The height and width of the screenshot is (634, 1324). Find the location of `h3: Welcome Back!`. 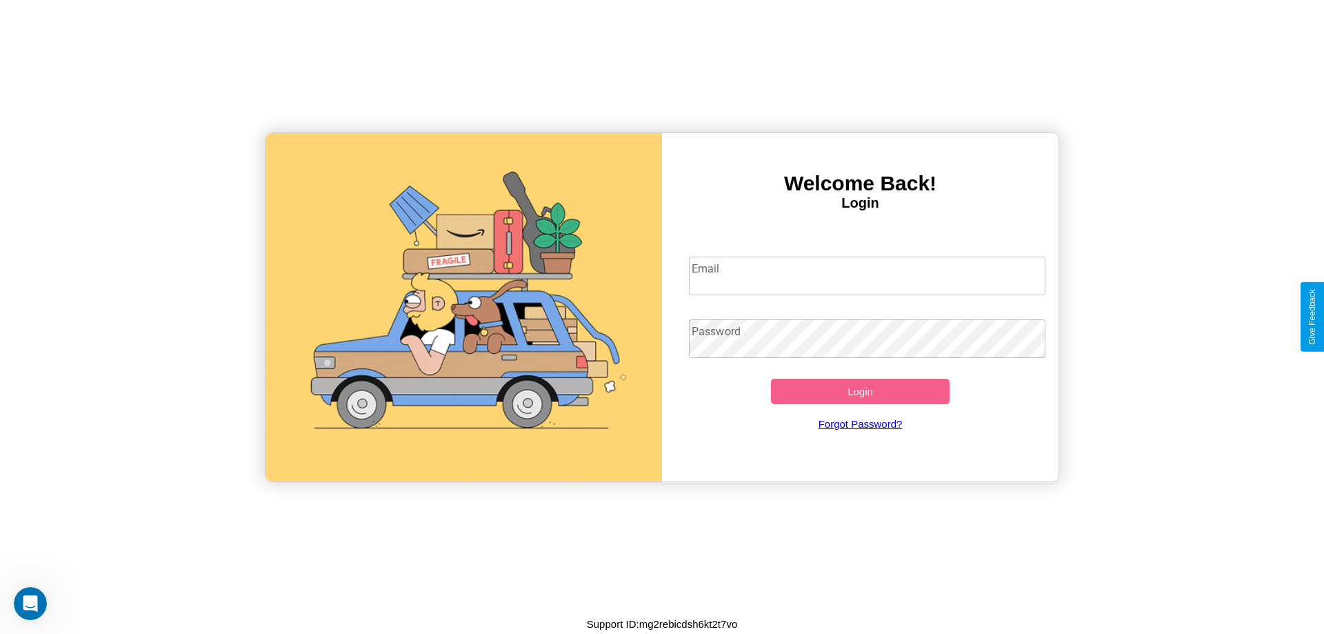

h3: Welcome Back! is located at coordinates (860, 183).